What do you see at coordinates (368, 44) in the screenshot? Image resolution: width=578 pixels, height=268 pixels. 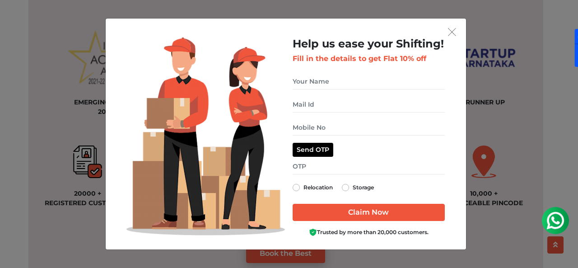 I see `h2: Help us ease your Shifting!` at bounding box center [368, 44].